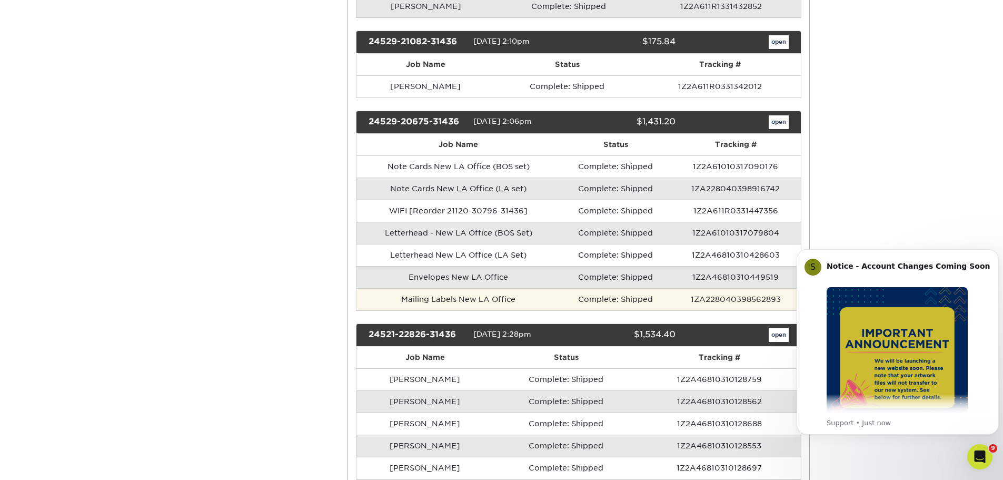 This screenshot has width=1003, height=480. I want to click on div: 24529-21082-31436, so click(417, 42).